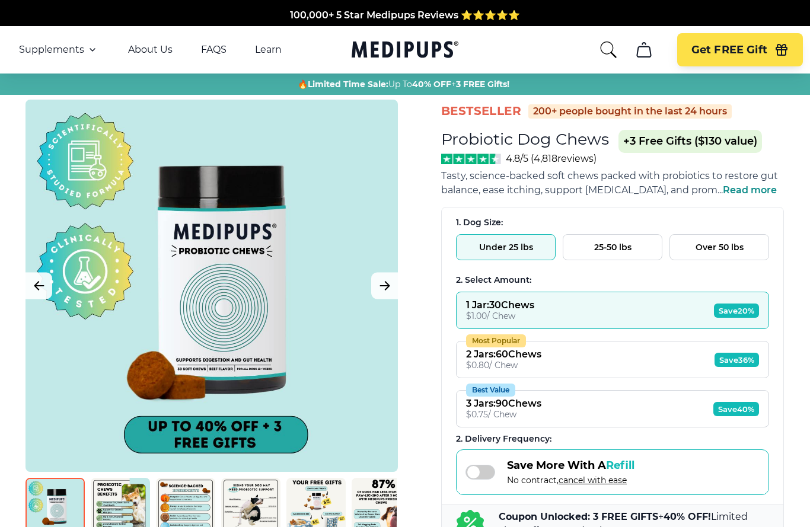 The image size is (810, 527). I want to click on div: 200+ people bought in the last 24 hours, so click(630, 111).